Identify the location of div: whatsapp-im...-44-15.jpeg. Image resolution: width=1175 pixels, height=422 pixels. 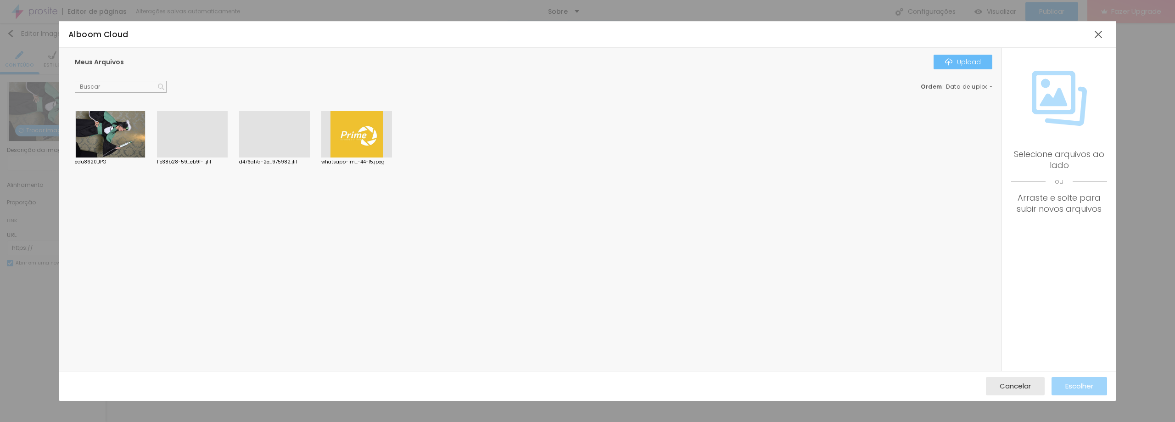
(357, 162).